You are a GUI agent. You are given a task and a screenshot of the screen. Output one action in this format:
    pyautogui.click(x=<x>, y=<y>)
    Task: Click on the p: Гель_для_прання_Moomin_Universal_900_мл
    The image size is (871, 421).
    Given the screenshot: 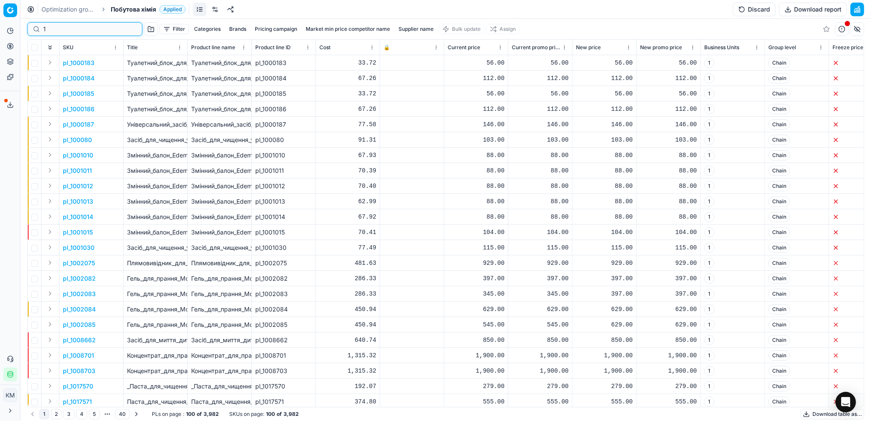 What is the action you would take?
    pyautogui.click(x=155, y=294)
    